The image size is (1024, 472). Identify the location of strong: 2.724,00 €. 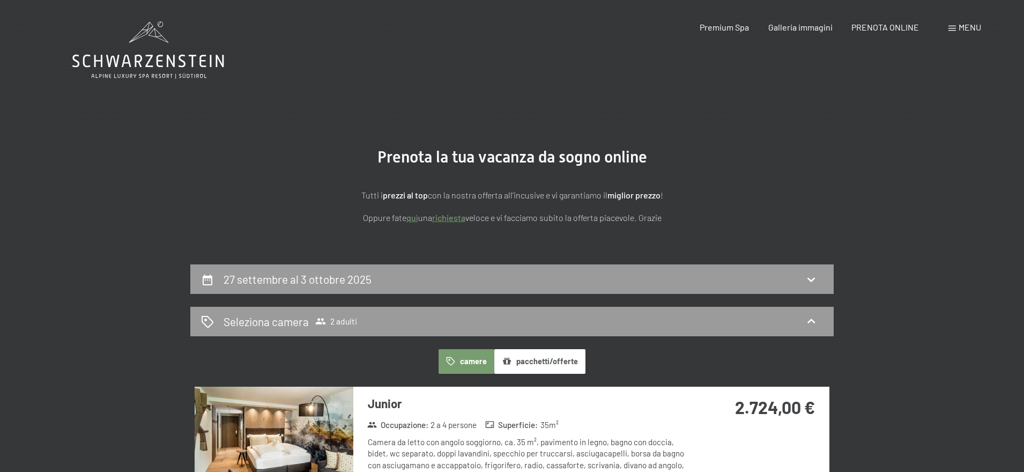
(774, 407).